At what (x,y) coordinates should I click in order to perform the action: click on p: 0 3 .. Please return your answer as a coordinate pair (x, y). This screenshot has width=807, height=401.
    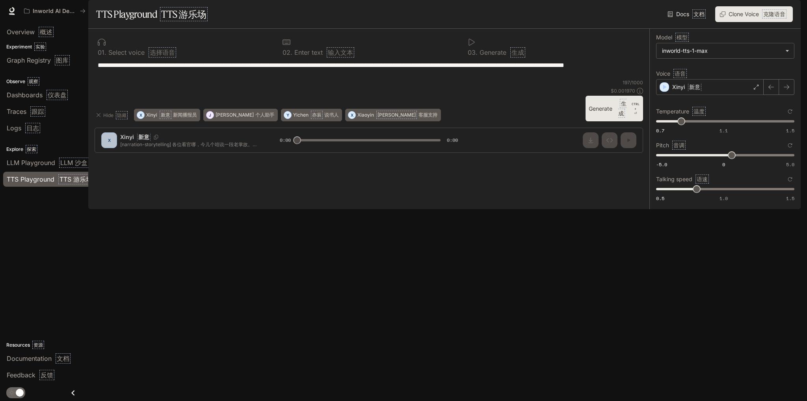
    Looking at the image, I should click on (473, 52).